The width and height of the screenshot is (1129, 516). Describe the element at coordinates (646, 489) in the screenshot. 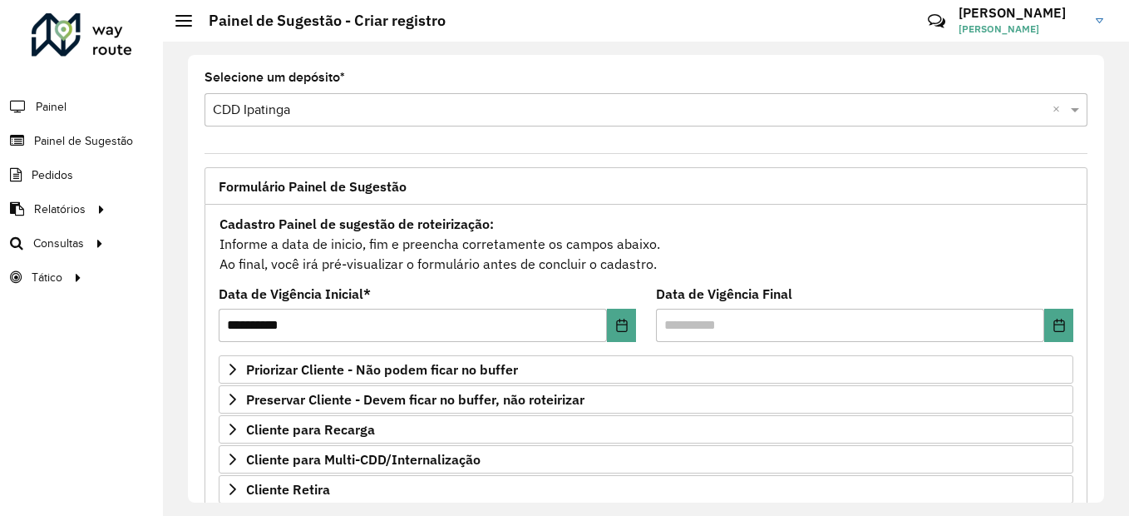

I see `a: Cliente Retira` at that location.